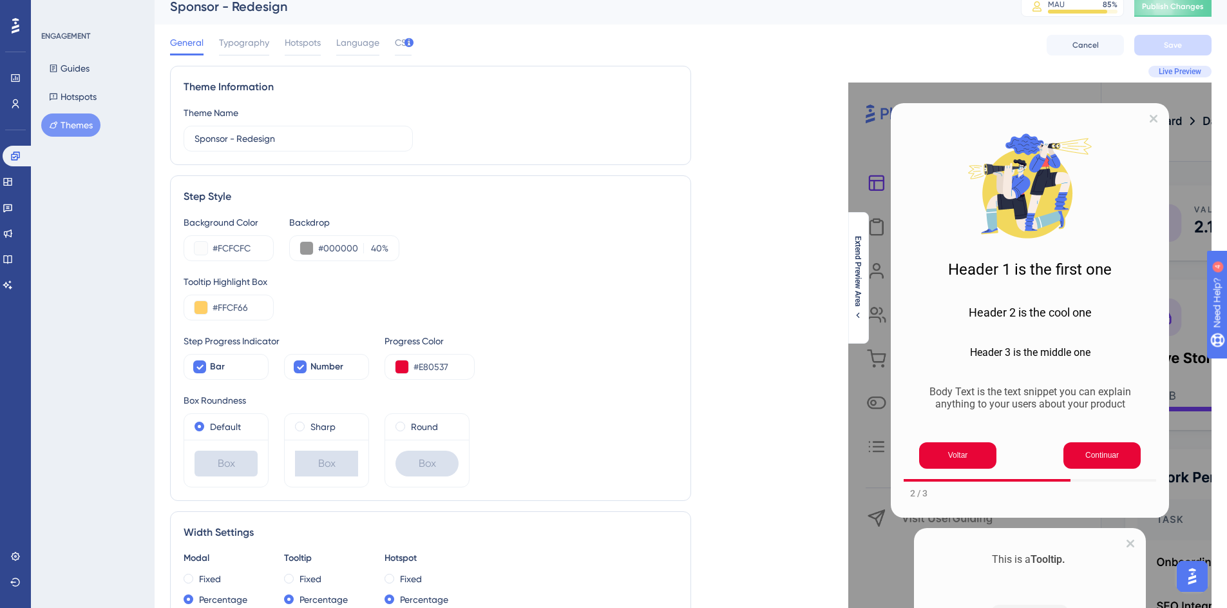  I want to click on div: Hotspot, so click(427, 558).